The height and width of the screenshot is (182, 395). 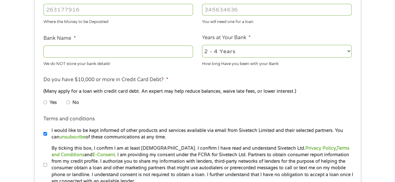 I want to click on a: Terms and Conditions, so click(x=200, y=152).